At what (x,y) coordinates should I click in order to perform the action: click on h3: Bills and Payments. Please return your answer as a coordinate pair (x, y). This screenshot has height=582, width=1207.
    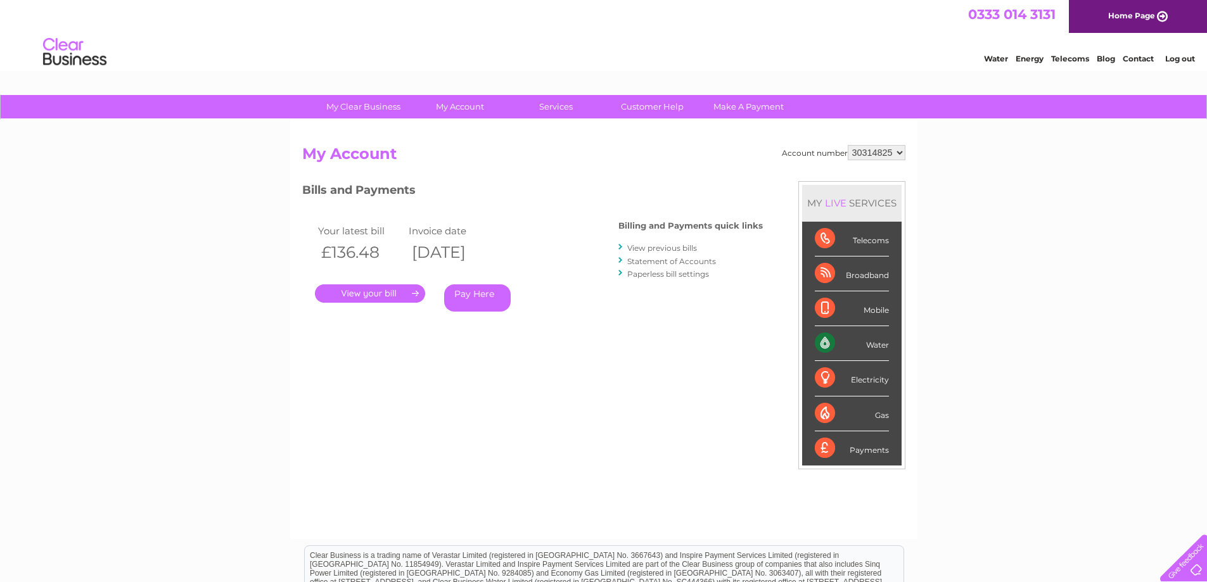
    Looking at the image, I should click on (532, 192).